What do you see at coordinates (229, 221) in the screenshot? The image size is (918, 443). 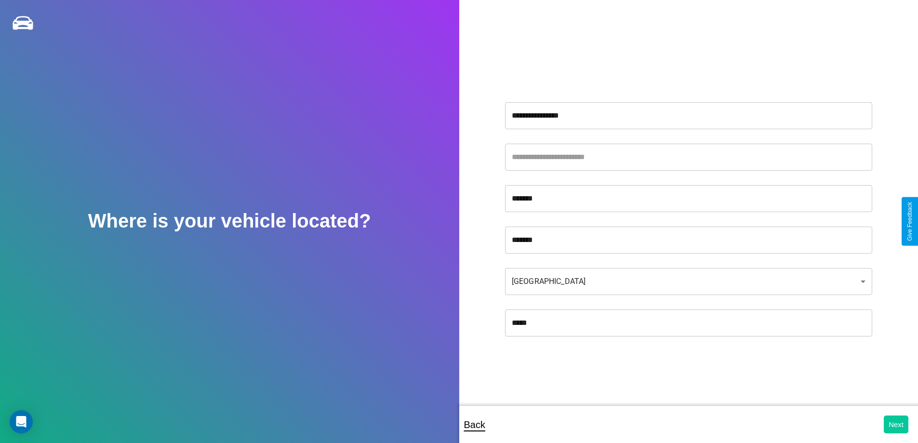 I see `h2: Where is your vehicle located?` at bounding box center [229, 221].